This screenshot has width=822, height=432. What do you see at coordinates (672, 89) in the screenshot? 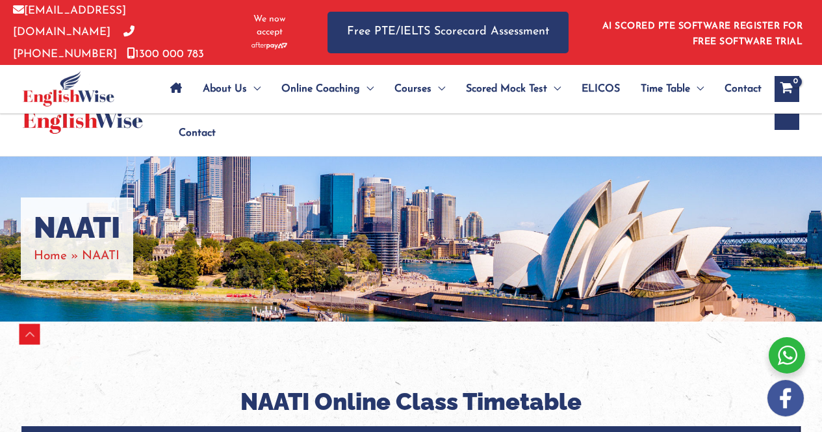
I see `a: Time TableMenu Toggle` at bounding box center [672, 89].